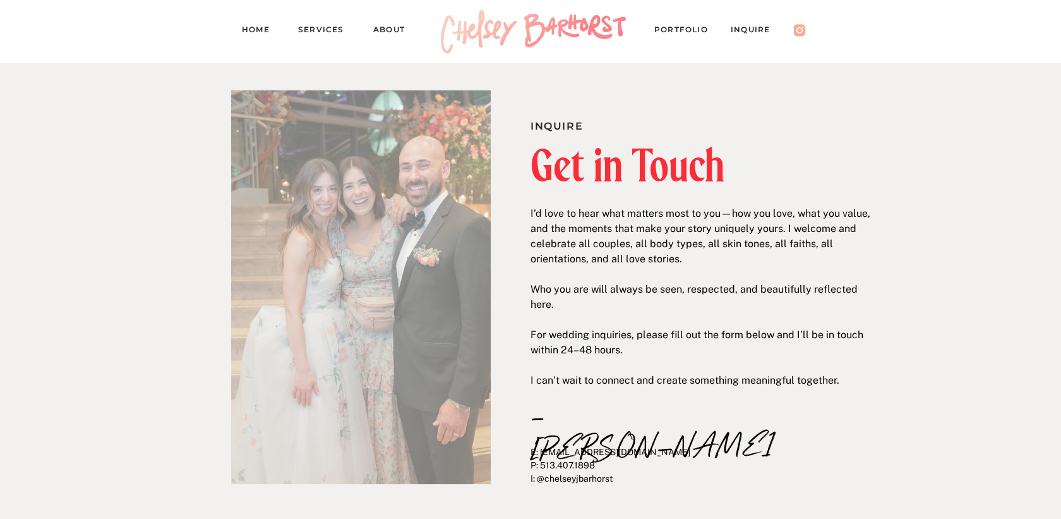 The width and height of the screenshot is (1061, 519). Describe the element at coordinates (701, 280) in the screenshot. I see `p: I’d love to hear what matters most to you—how you love, what you value, and the moments that make...` at that location.